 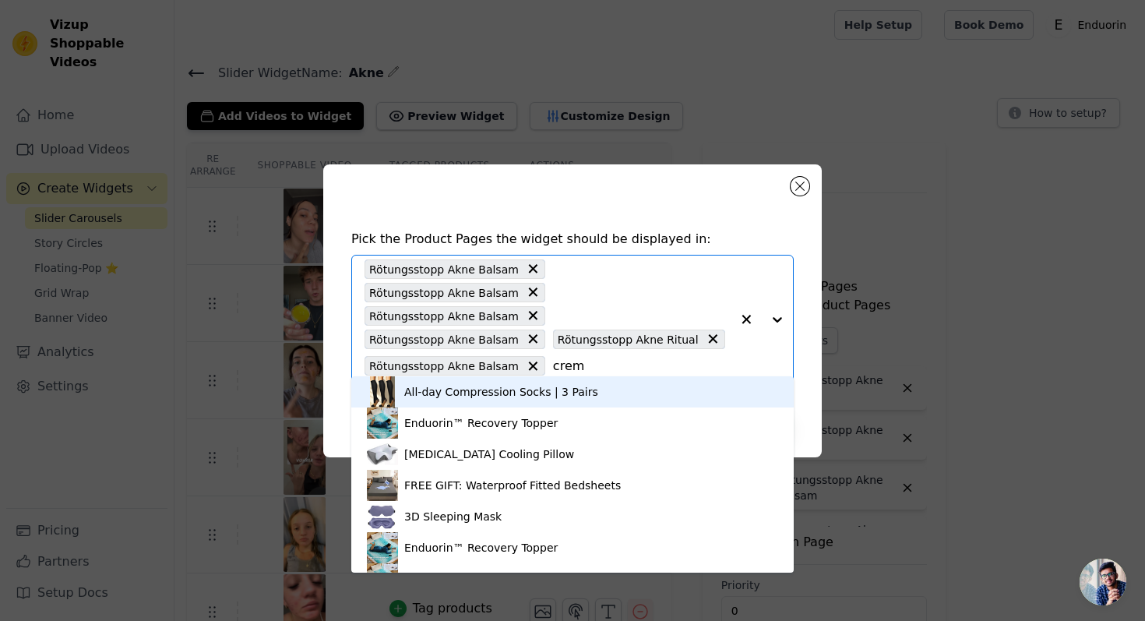 What do you see at coordinates (800, 186) in the screenshot?
I see `button: Close modal` at bounding box center [800, 186].